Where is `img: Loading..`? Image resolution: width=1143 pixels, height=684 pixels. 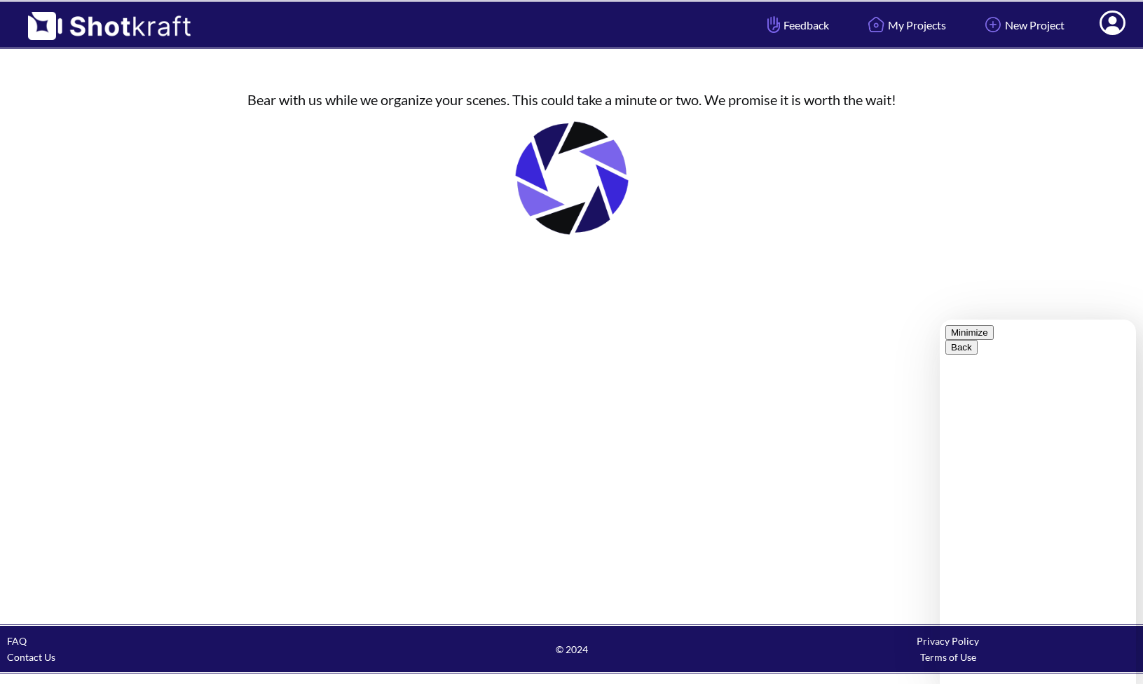 img: Loading.. is located at coordinates (572, 178).